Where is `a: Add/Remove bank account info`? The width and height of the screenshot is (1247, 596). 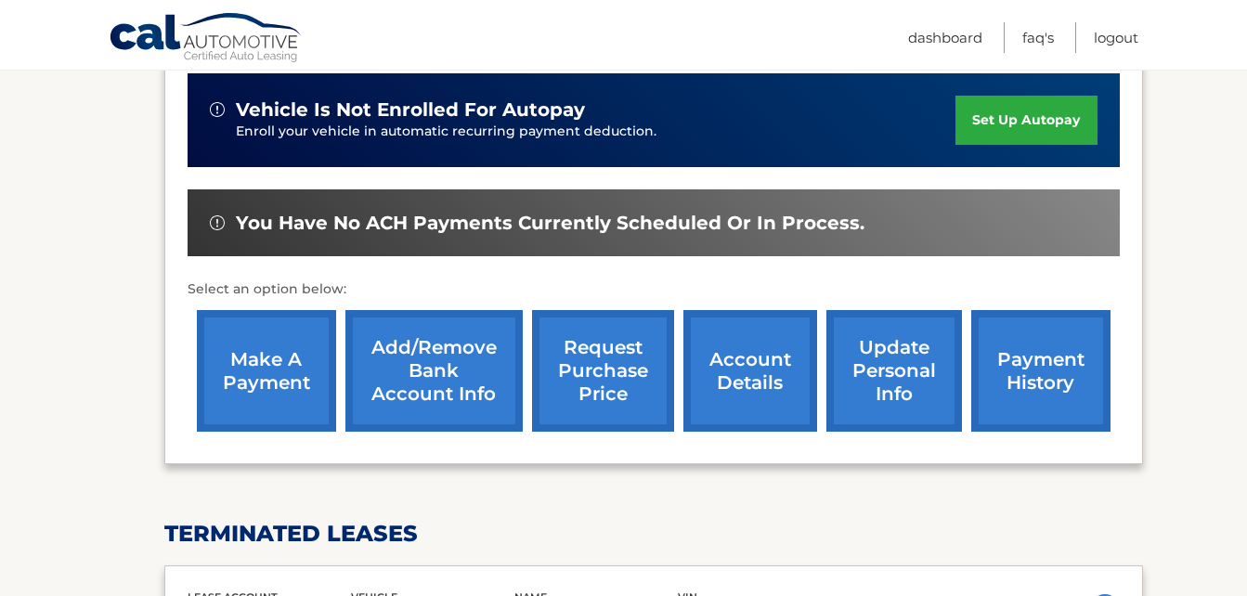 a: Add/Remove bank account info is located at coordinates (434, 370).